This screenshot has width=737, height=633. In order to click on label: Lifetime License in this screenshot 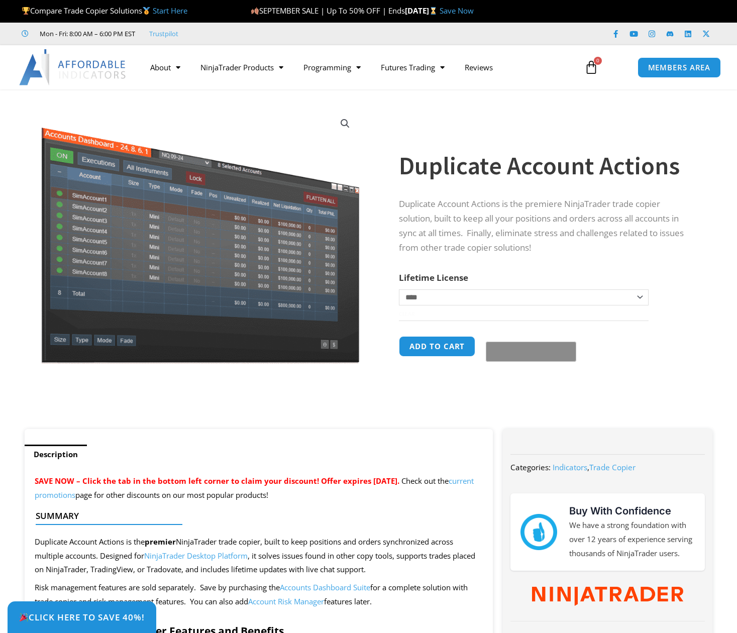, I will do `click(434, 277)`.